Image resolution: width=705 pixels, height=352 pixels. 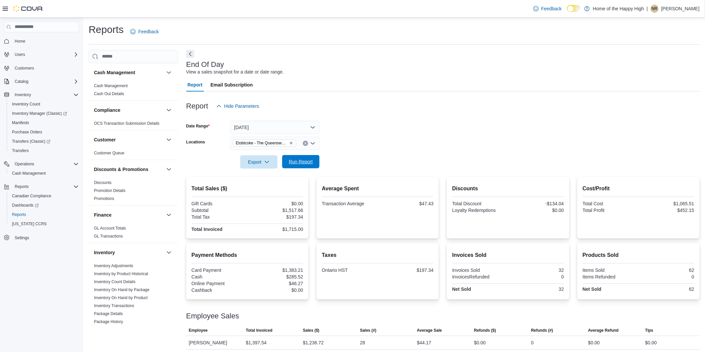 I want to click on span: Feedback, so click(x=551, y=9).